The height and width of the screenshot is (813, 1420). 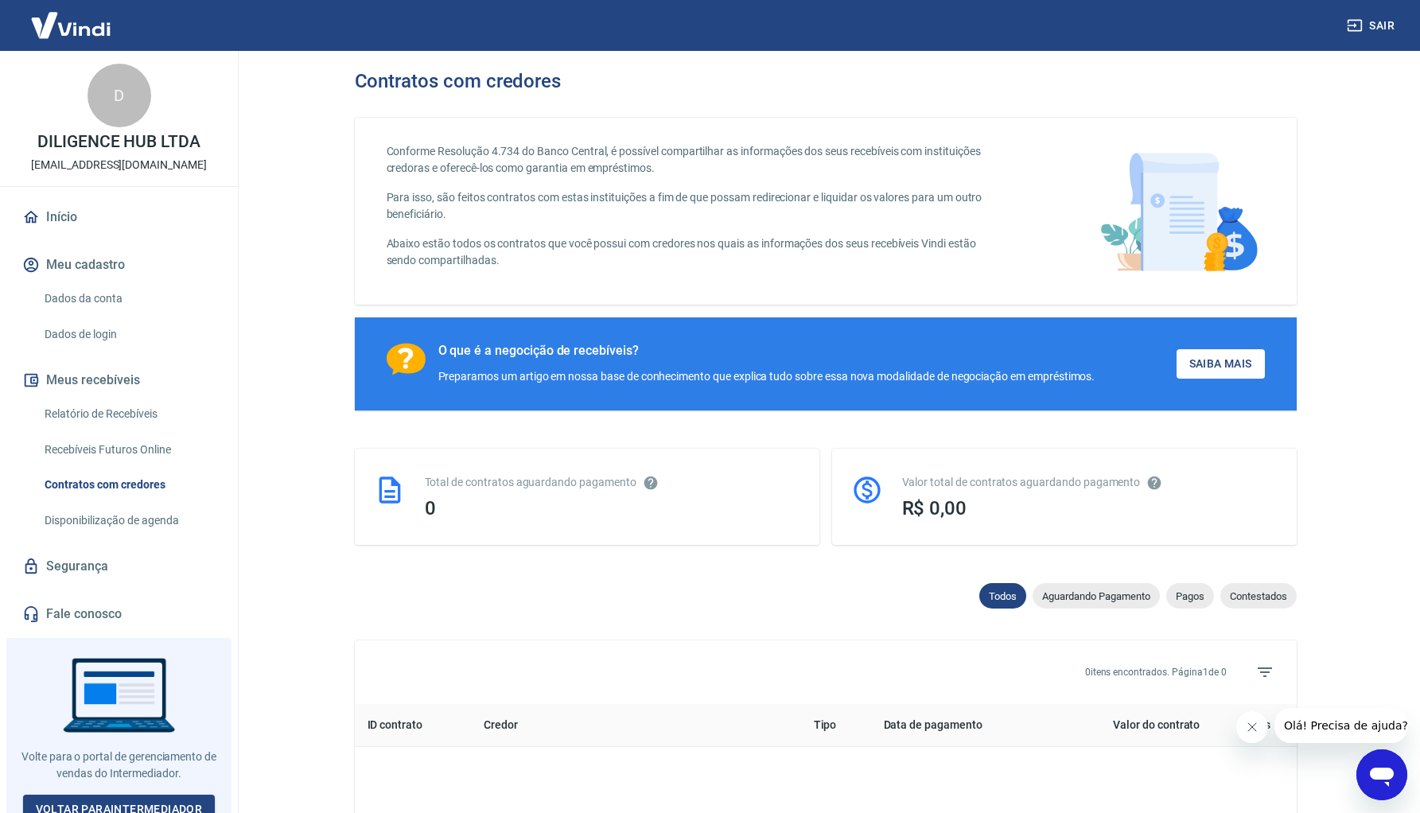 What do you see at coordinates (128, 414) in the screenshot?
I see `a: Relatório de Recebíveis` at bounding box center [128, 414].